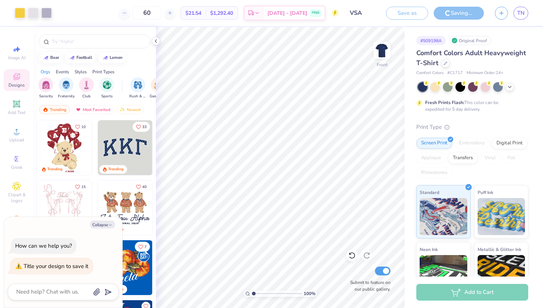  What do you see at coordinates (119, 207) in the screenshot?
I see `img: d12a98c7-f0f7-4345-bf3a-b9f1b718b86e` at bounding box center [119, 207].